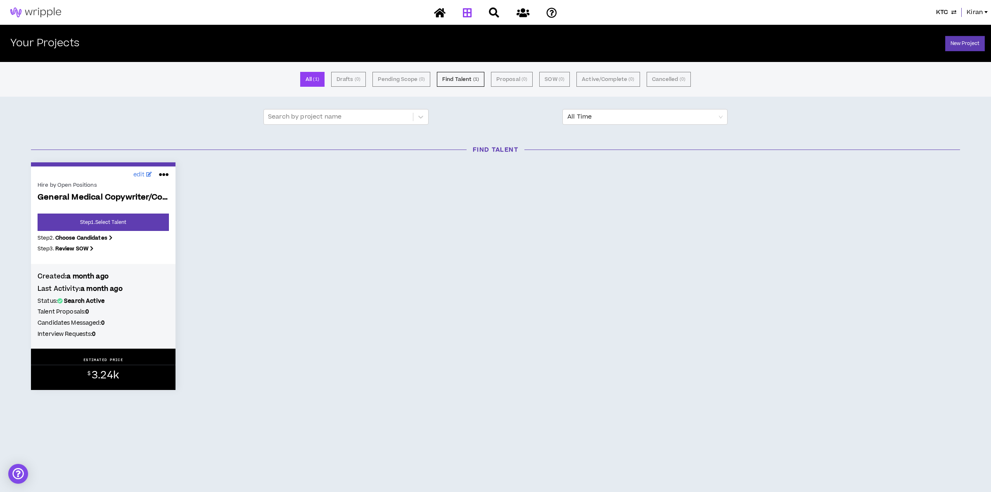 The width and height of the screenshot is (991, 492). I want to click on span: Kiran, so click(974, 12).